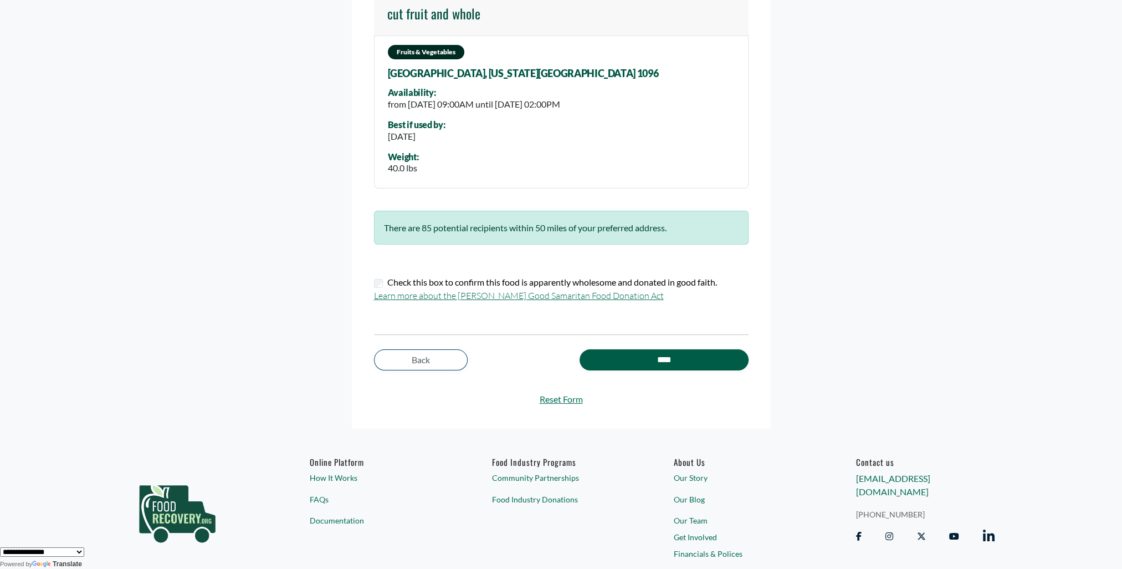 The width and height of the screenshot is (1122, 569). I want to click on a: Translate, so click(57, 564).